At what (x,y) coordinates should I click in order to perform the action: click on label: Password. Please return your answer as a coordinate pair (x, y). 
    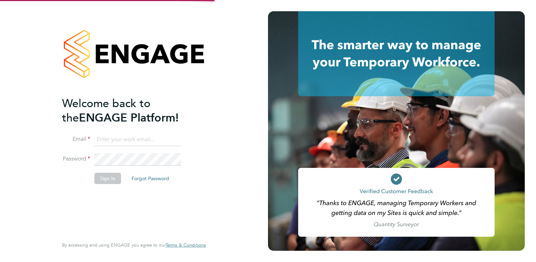
    Looking at the image, I should click on (76, 159).